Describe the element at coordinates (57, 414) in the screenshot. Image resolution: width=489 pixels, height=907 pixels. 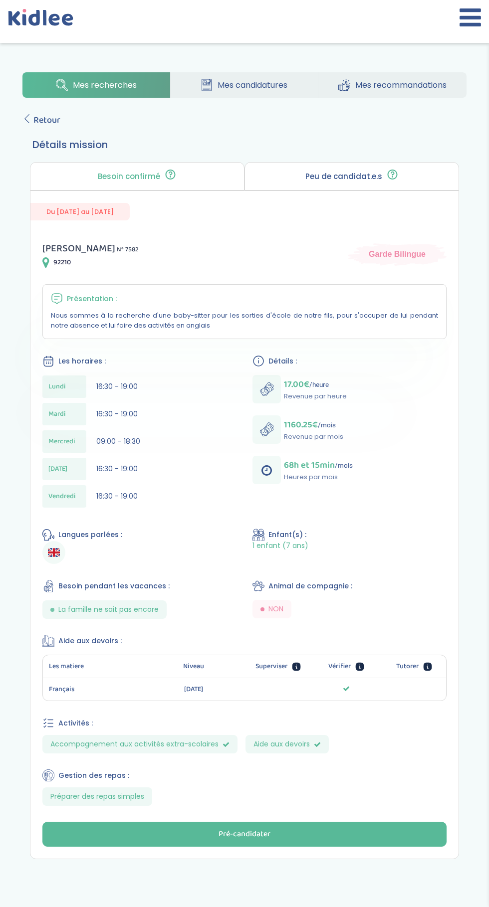
I see `span: Mardi` at that location.